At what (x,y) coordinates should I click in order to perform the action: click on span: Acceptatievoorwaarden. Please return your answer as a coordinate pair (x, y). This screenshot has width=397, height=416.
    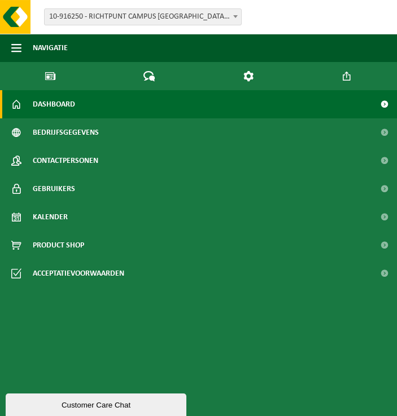
    Looking at the image, I should click on (78, 274).